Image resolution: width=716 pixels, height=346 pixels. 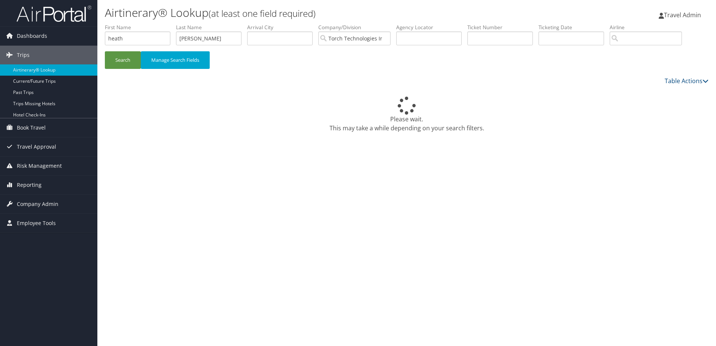 What do you see at coordinates (503, 27) in the screenshot?
I see `label: Ticket Number` at bounding box center [503, 27].